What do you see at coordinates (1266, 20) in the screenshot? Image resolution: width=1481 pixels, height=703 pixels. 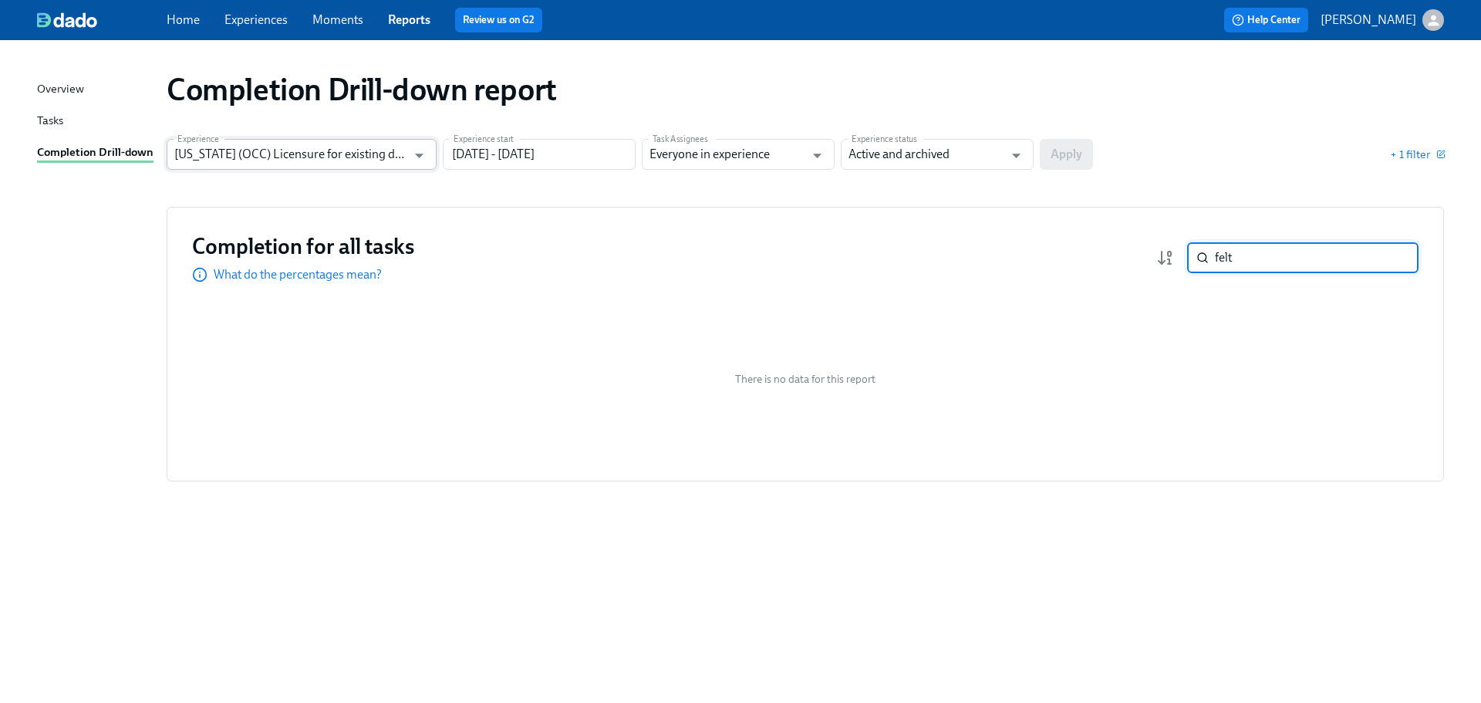 I see `span: Help Center` at bounding box center [1266, 20].